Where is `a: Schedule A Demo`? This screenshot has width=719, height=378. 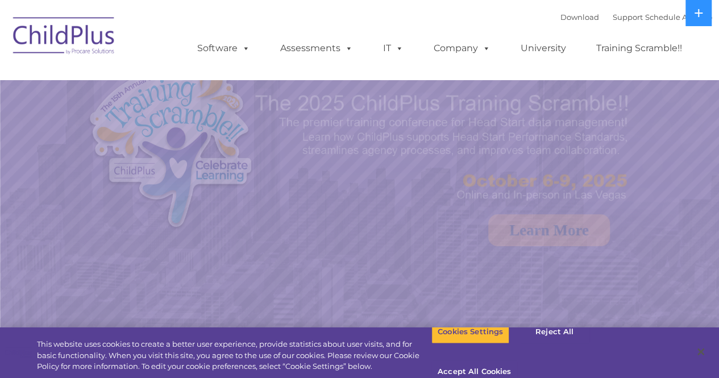 a: Schedule A Demo is located at coordinates (678, 17).